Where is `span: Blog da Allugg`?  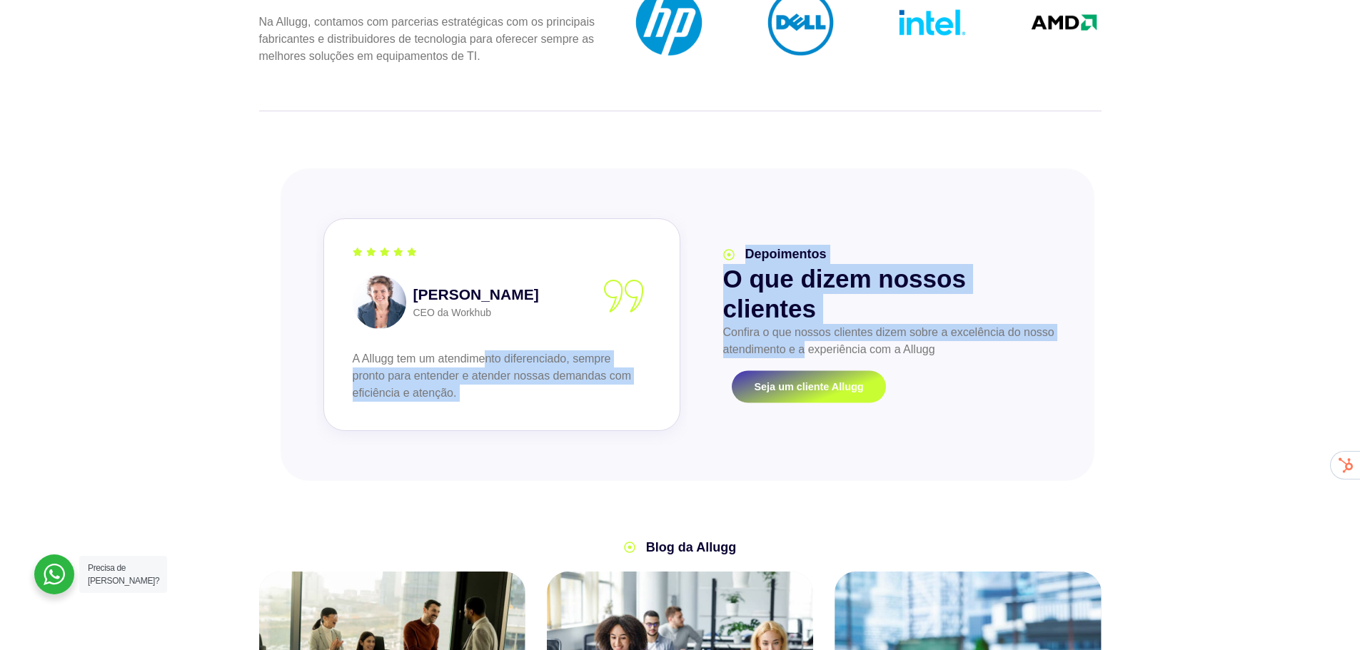 span: Blog da Allugg is located at coordinates (689, 547).